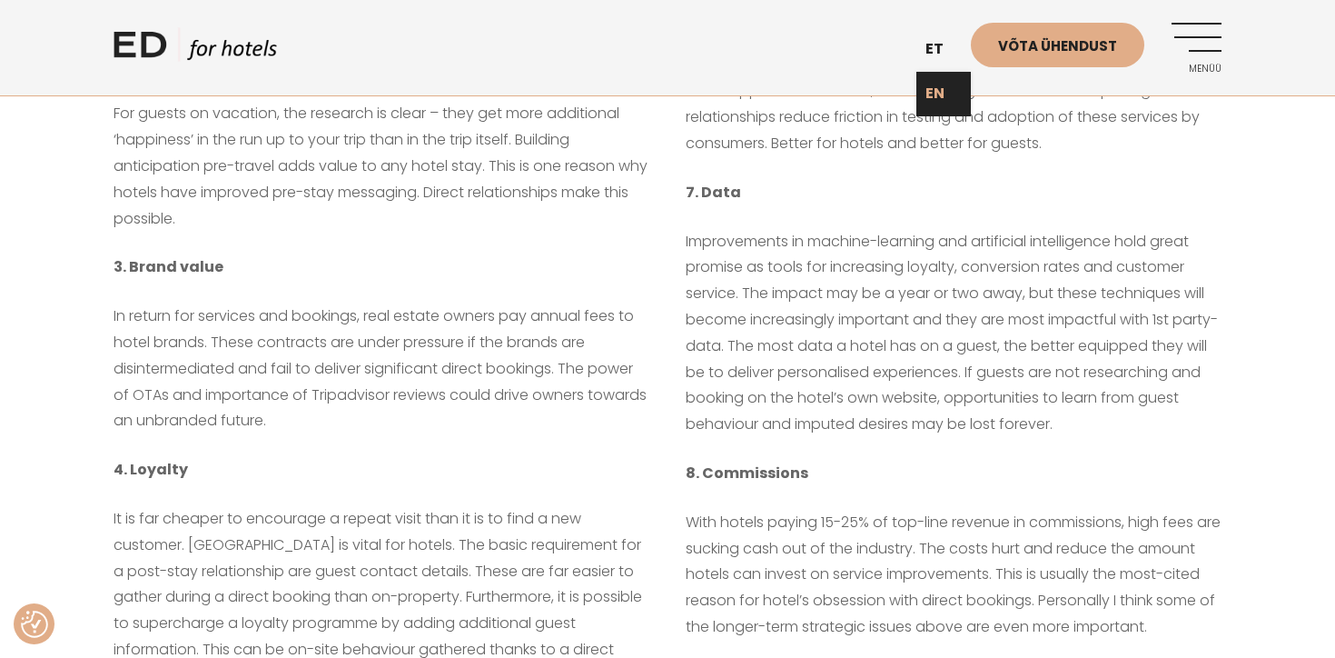 The height and width of the screenshot is (658, 1335). Describe the element at coordinates (713, 192) in the screenshot. I see `strong: 7. Data` at that location.